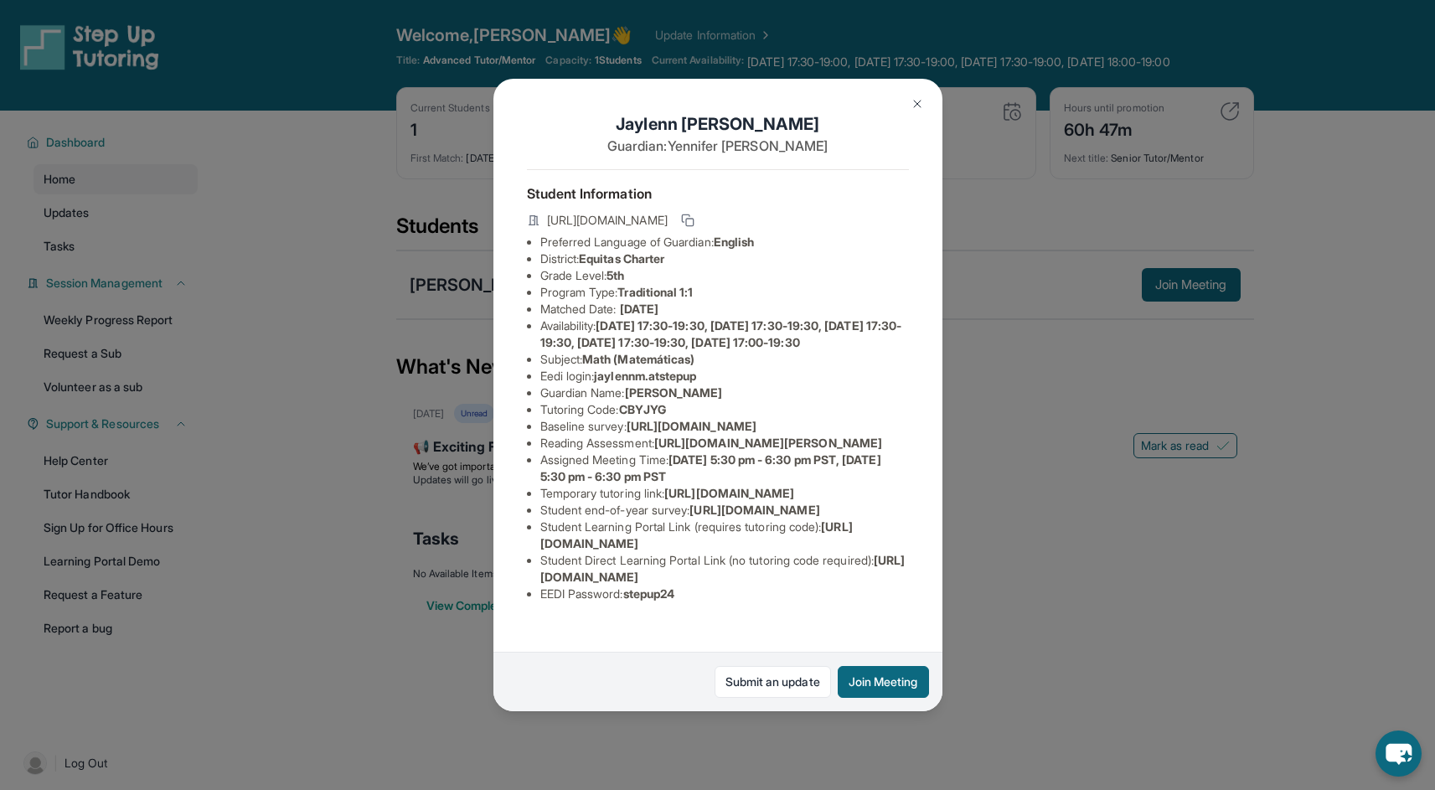  What do you see at coordinates (688, 220) in the screenshot?
I see `button: Copy link` at bounding box center [688, 220].